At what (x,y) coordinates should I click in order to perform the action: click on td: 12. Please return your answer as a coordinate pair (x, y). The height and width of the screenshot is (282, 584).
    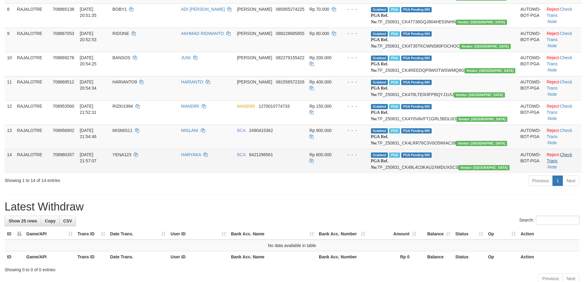
    Looking at the image, I should click on (9, 112).